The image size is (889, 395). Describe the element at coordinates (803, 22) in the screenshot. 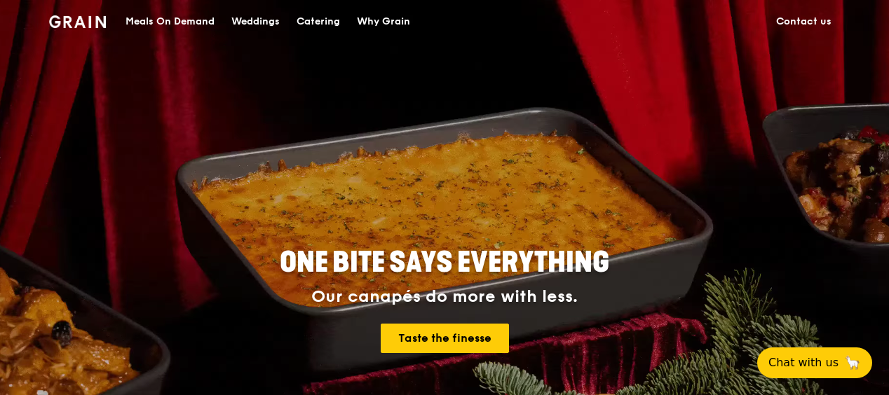

I see `a: Contact us` at that location.